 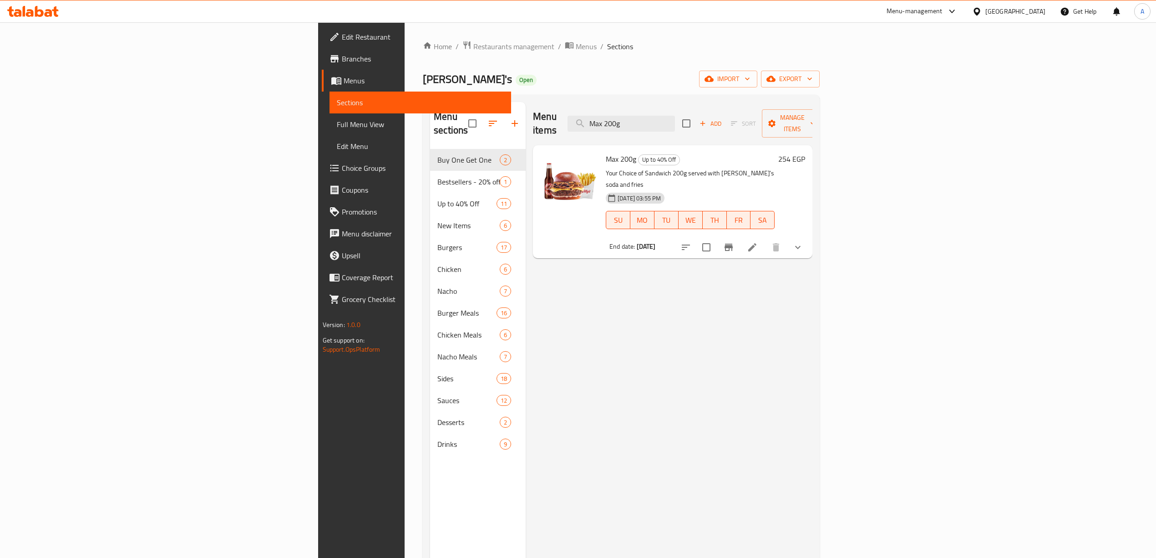 I want to click on span: Promotions, so click(x=423, y=212).